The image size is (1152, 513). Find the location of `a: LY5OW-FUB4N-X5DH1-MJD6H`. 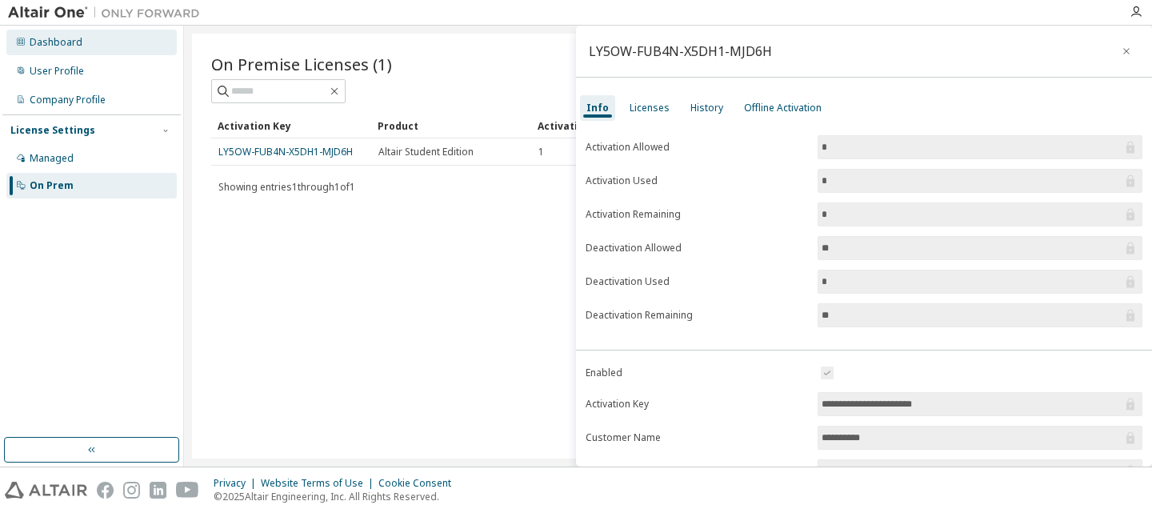

a: LY5OW-FUB4N-X5DH1-MJD6H is located at coordinates (286, 151).